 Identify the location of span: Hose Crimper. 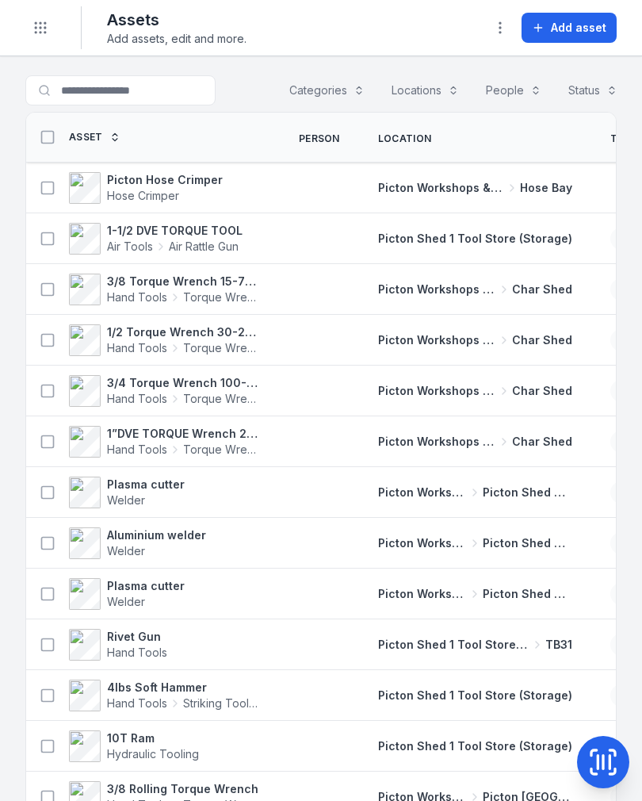
(143, 195).